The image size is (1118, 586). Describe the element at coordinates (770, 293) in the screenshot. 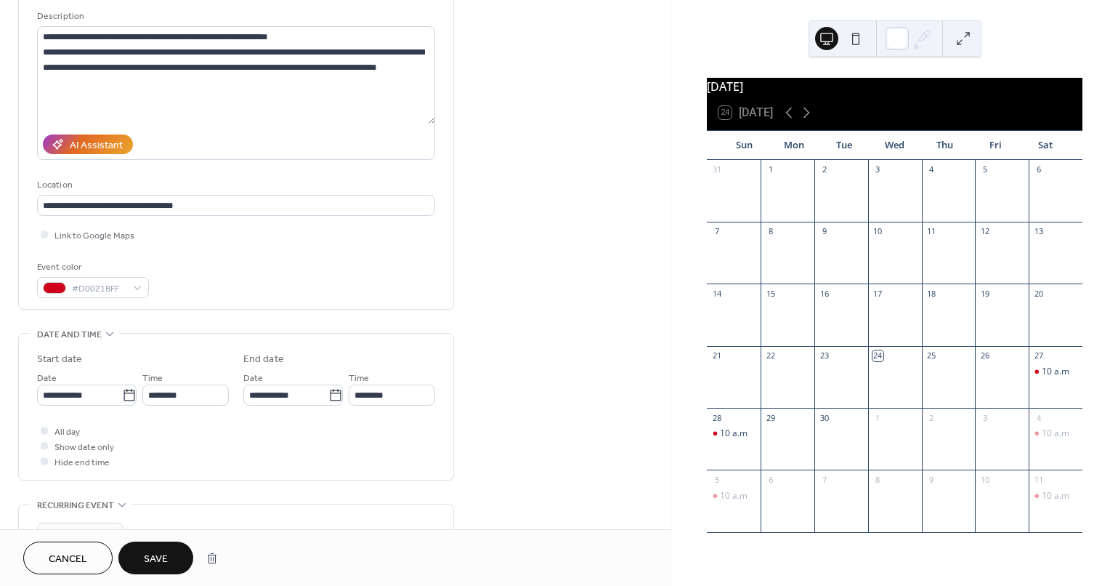

I see `div: 15` at that location.